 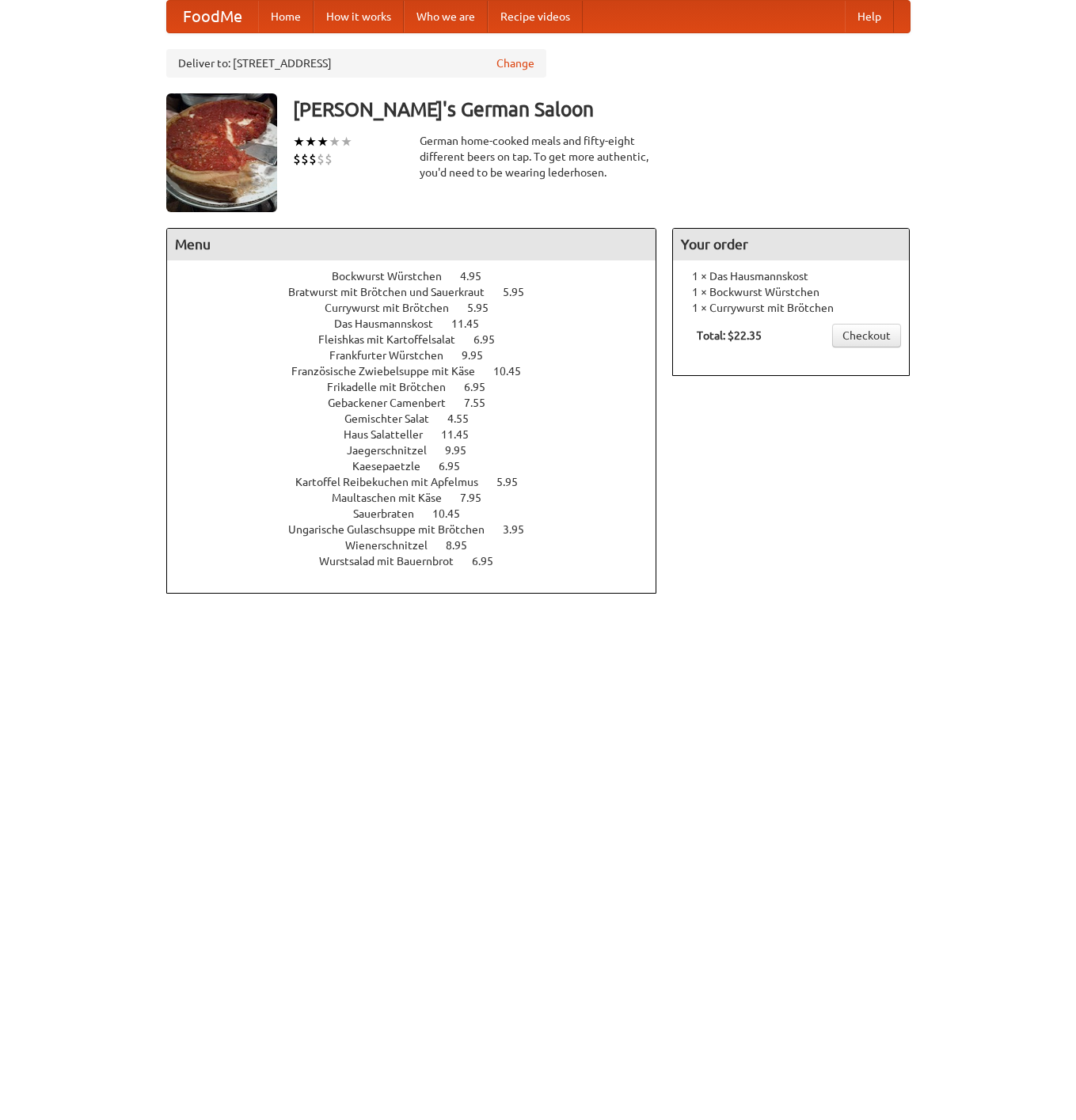 I want to click on span: Kaesepaetzle, so click(x=394, y=466).